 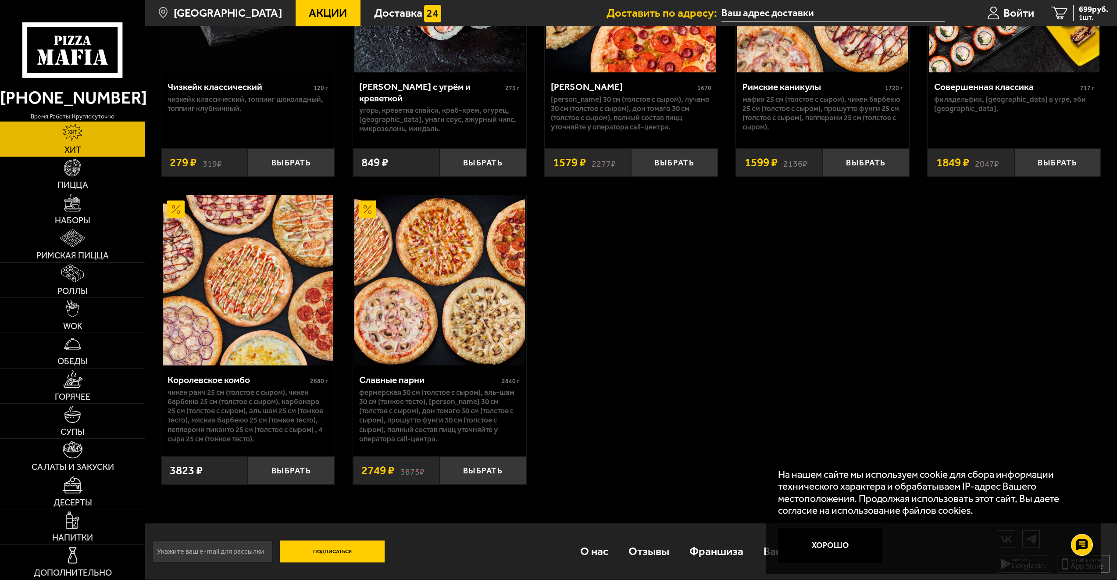 What do you see at coordinates (72, 256) in the screenshot?
I see `span: Римская пицца` at bounding box center [72, 256].